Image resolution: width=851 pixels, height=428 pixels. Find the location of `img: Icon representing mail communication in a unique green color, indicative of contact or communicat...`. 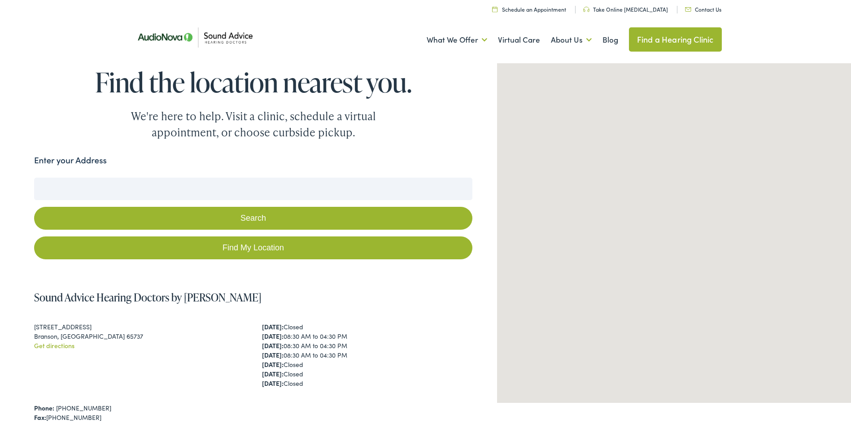

img: Icon representing mail communication in a unique green color, indicative of contact or communicat... is located at coordinates (688, 9).